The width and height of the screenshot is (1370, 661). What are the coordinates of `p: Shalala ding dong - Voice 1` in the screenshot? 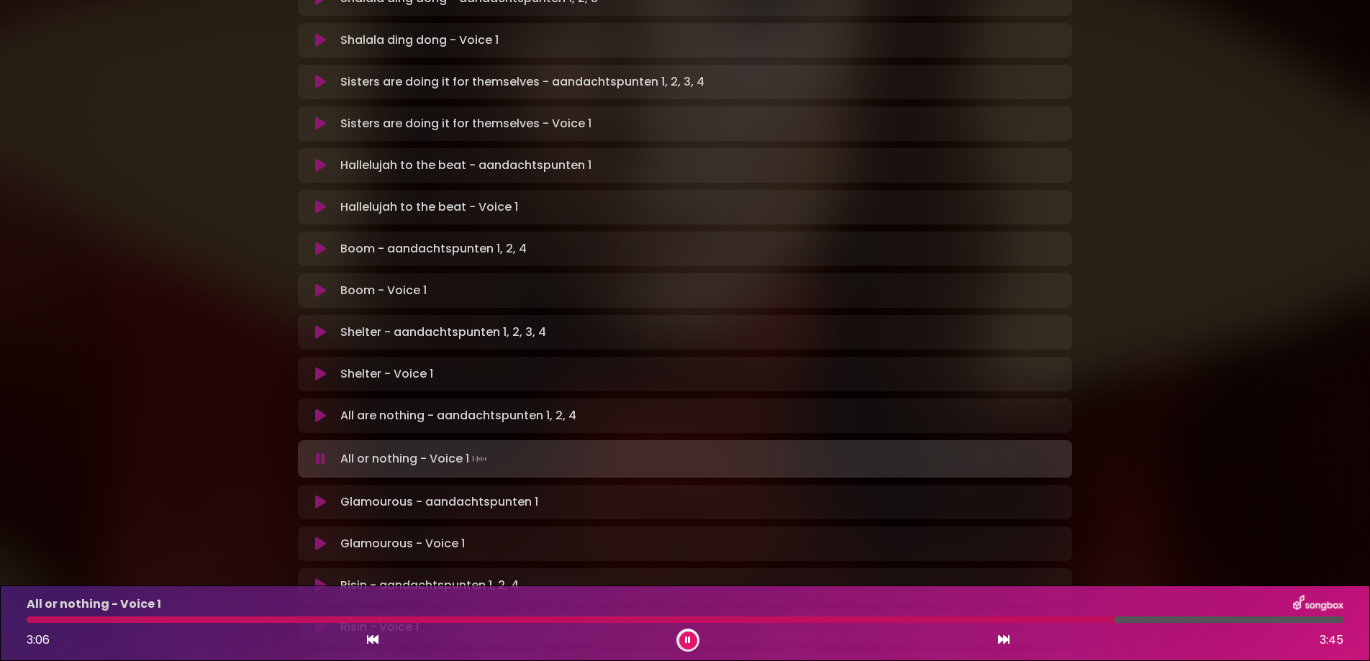 It's located at (420, 40).